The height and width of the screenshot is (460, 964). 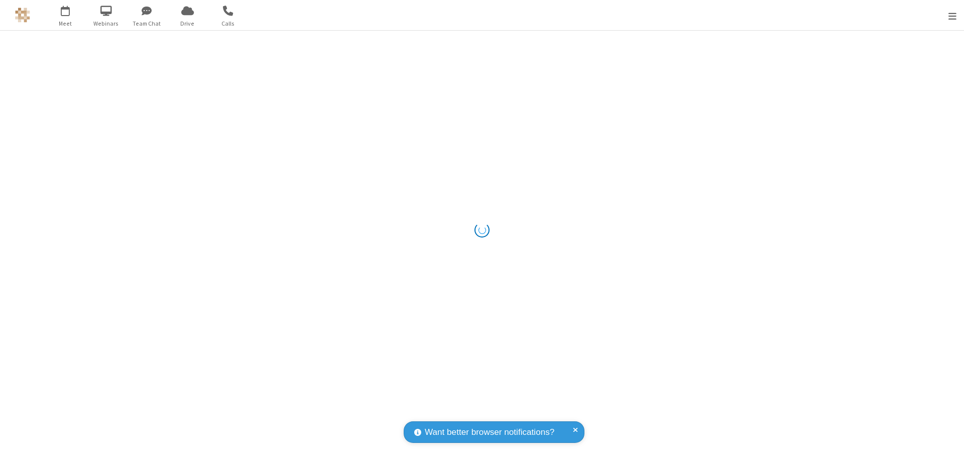 I want to click on span: Team Chat, so click(x=147, y=24).